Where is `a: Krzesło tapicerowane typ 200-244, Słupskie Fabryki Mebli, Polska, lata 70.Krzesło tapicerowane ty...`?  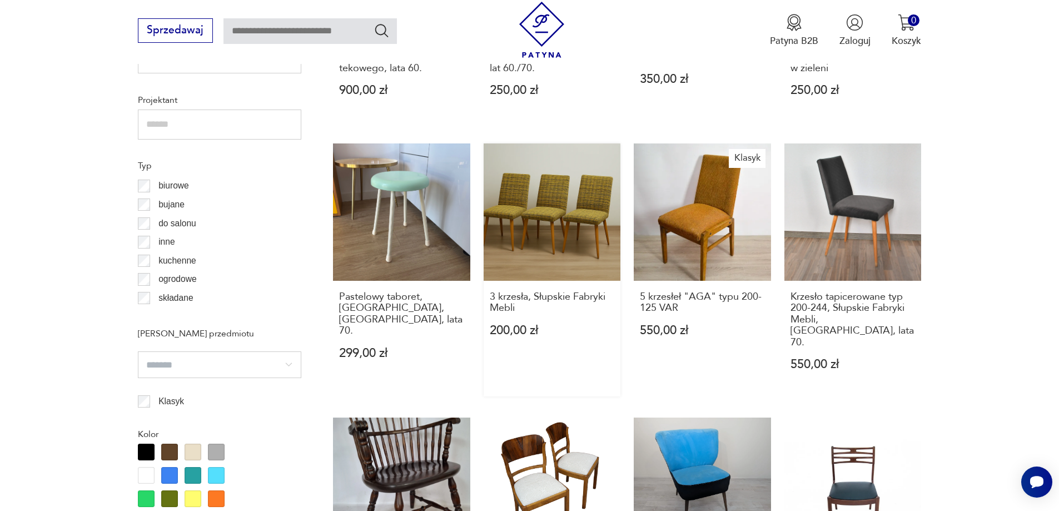
a: Krzesło tapicerowane typ 200-244, Słupskie Fabryki Mebli, Polska, lata 70.Krzesło tapicerowane ty... is located at coordinates (853, 270).